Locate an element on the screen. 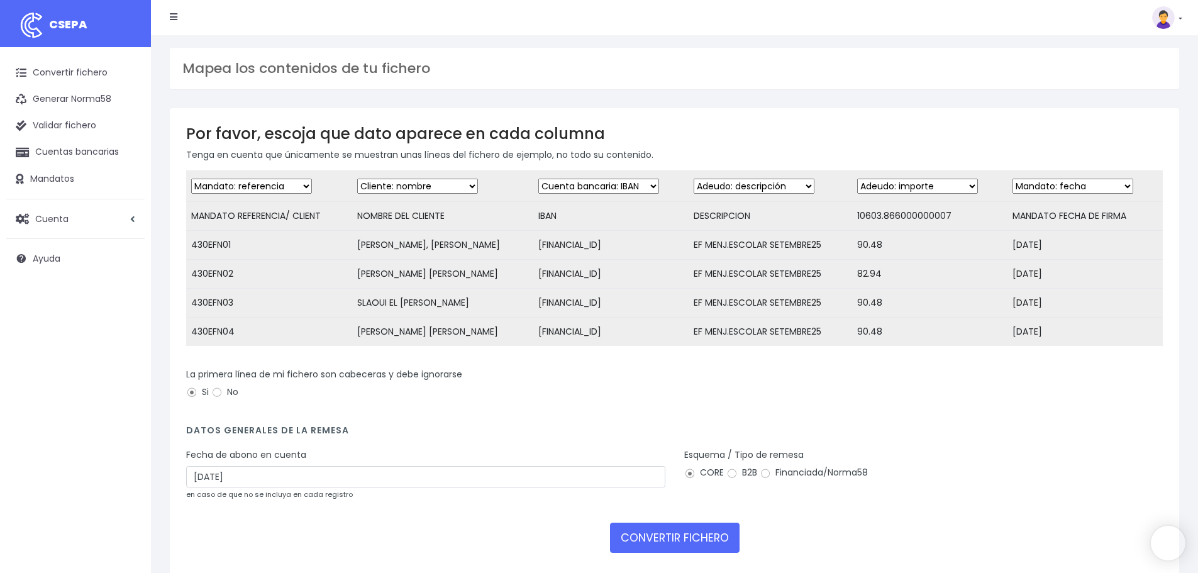  label: Fecha de abono en cuenta is located at coordinates (246, 455).